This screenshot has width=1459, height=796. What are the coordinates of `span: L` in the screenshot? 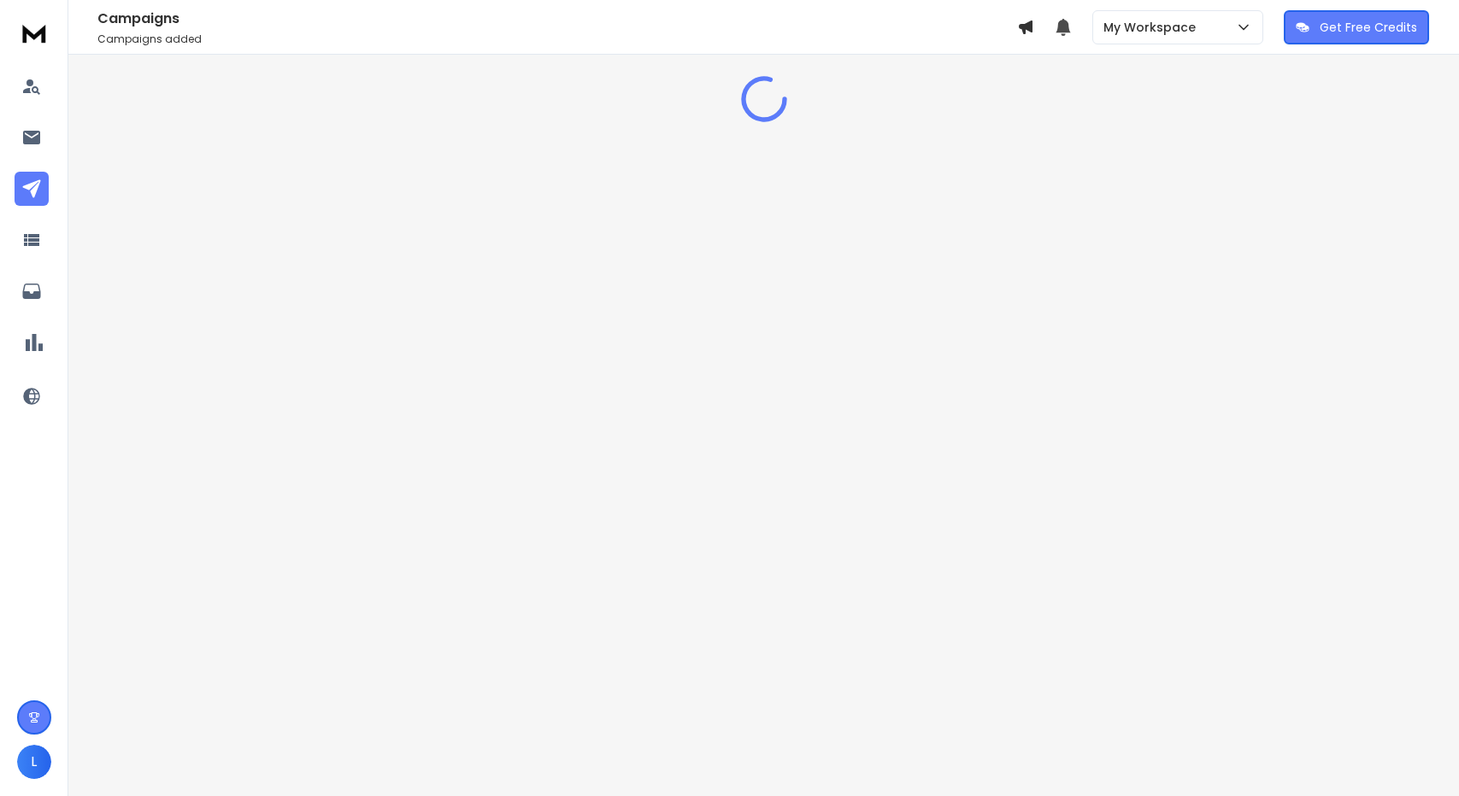 It's located at (34, 762).